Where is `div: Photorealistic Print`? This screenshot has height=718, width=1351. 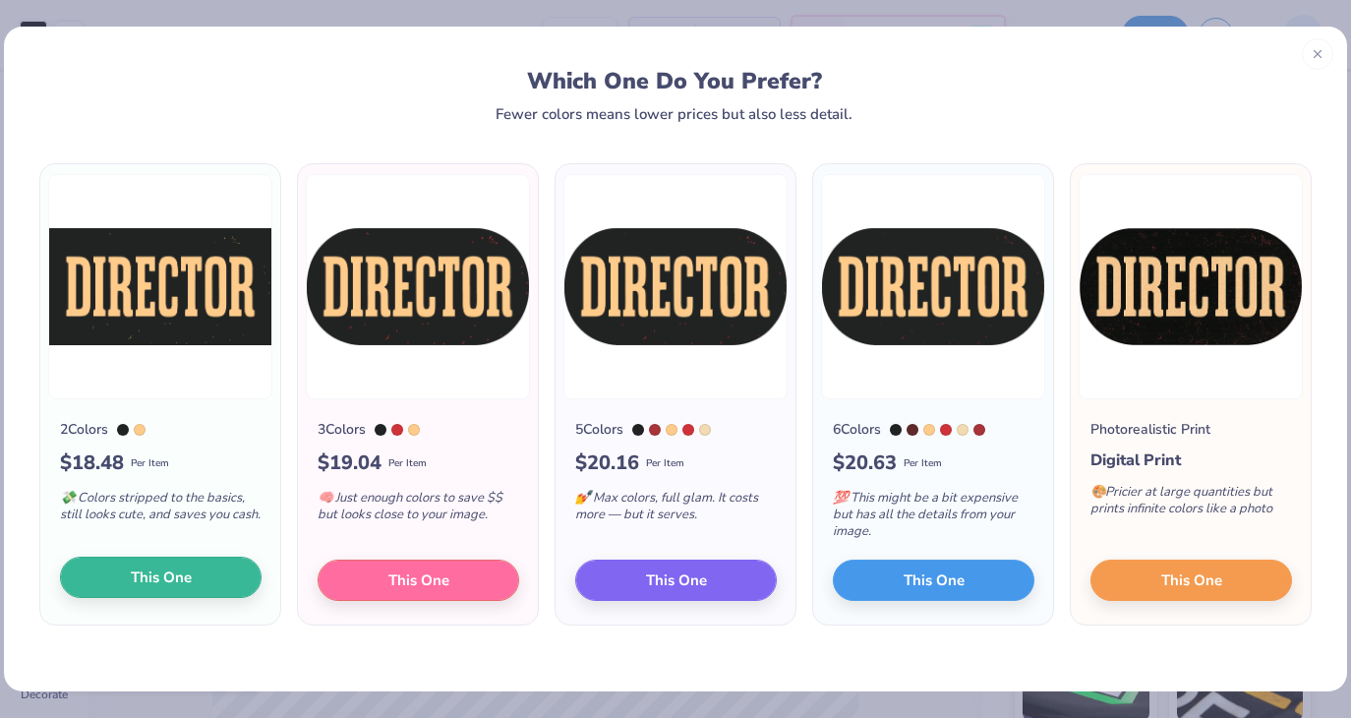 div: Photorealistic Print is located at coordinates (1150, 429).